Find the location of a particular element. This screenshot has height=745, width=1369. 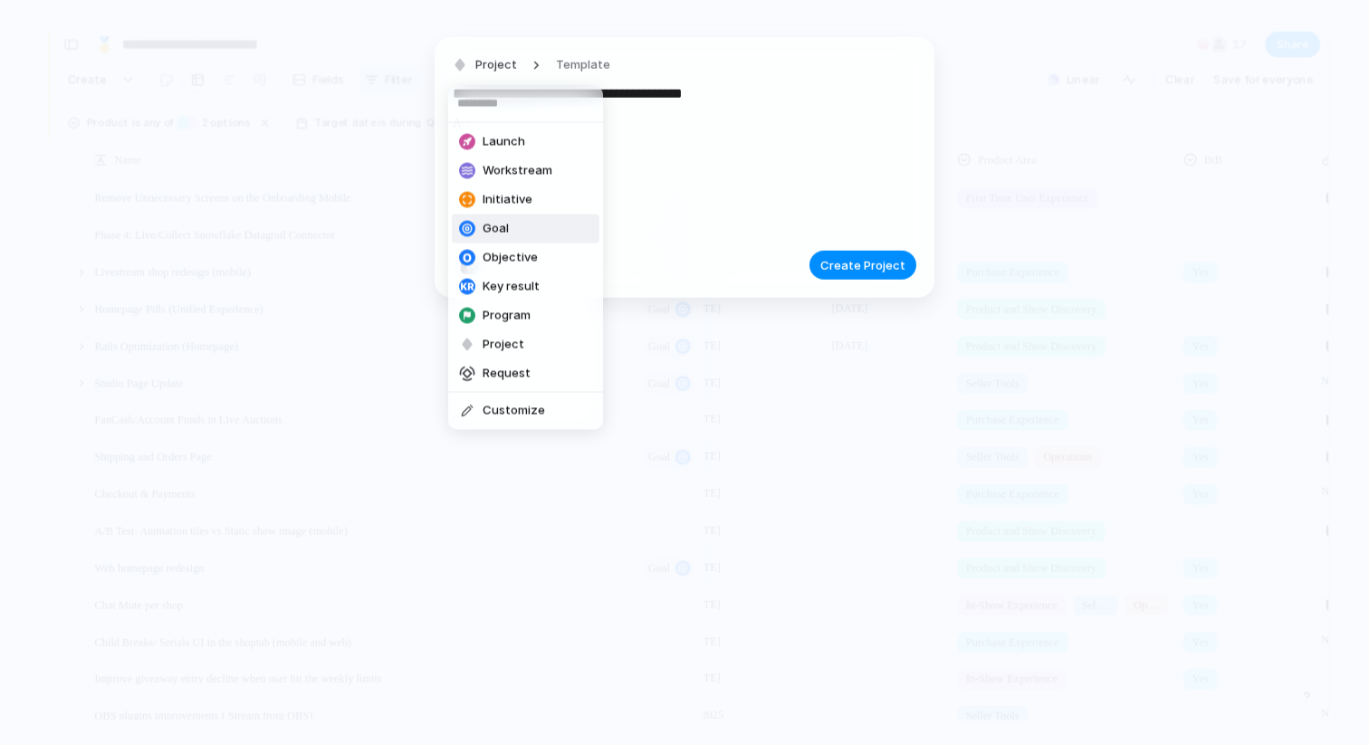

span: Initiative is located at coordinates (507, 200).